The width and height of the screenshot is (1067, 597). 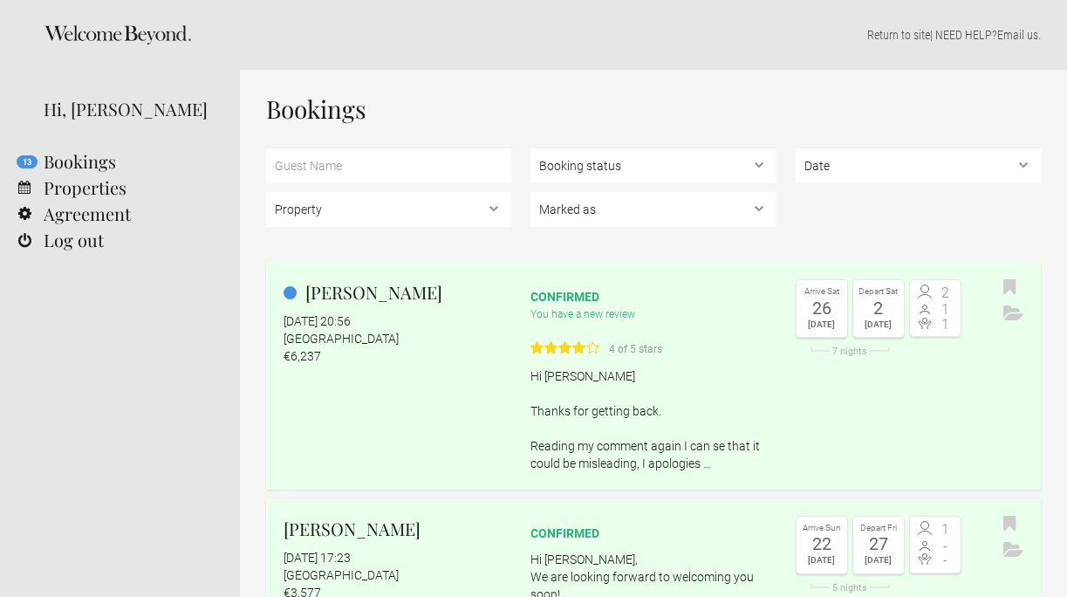 I want to click on a: Return to site, so click(x=899, y=35).